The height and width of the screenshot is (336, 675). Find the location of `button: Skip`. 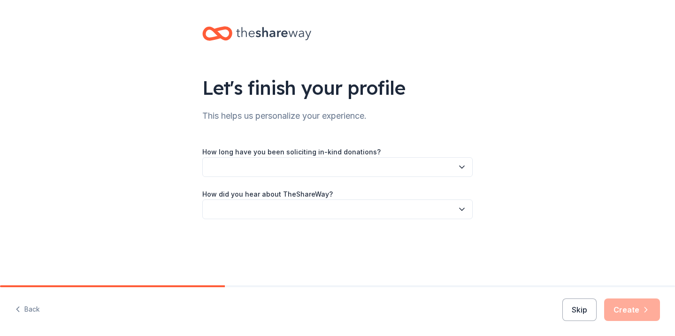

button: Skip is located at coordinates (579, 310).